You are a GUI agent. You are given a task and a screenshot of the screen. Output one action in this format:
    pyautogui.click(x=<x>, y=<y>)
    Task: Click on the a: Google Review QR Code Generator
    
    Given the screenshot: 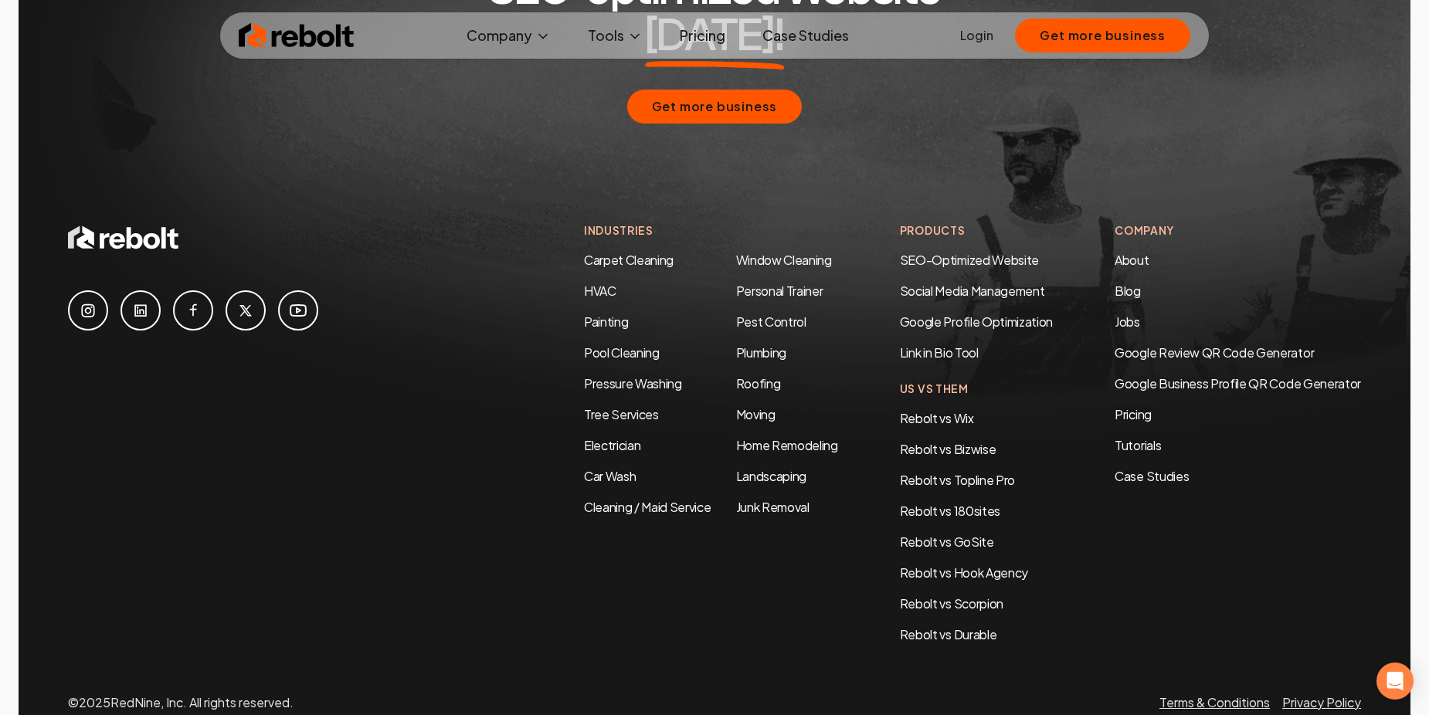 What is the action you would take?
    pyautogui.click(x=1214, y=352)
    